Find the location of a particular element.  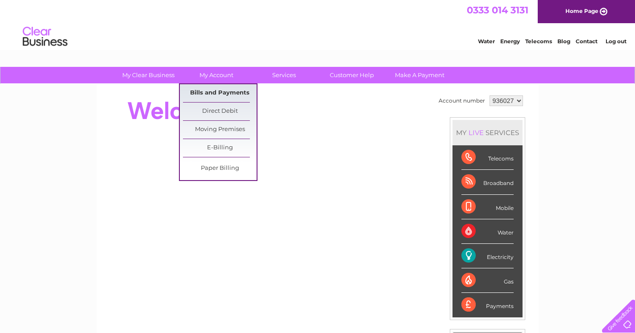

div: LIVE is located at coordinates (476, 132).